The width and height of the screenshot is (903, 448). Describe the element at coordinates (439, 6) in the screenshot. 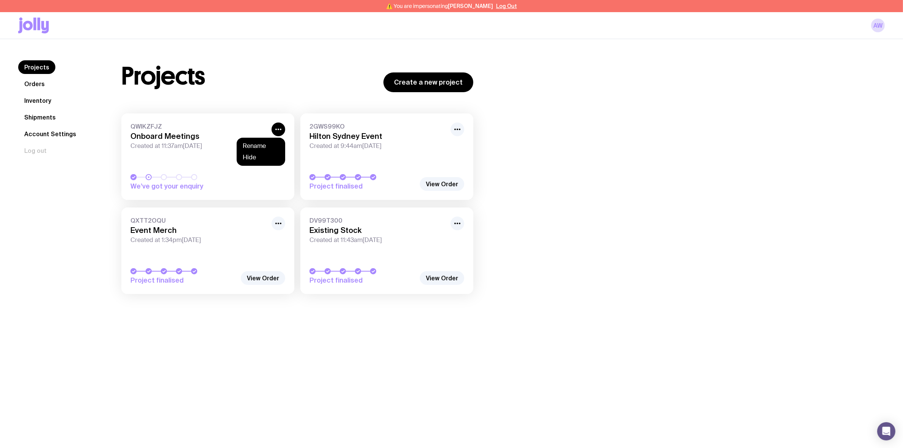

I see `span: ⚠️ You are impersonating` at that location.